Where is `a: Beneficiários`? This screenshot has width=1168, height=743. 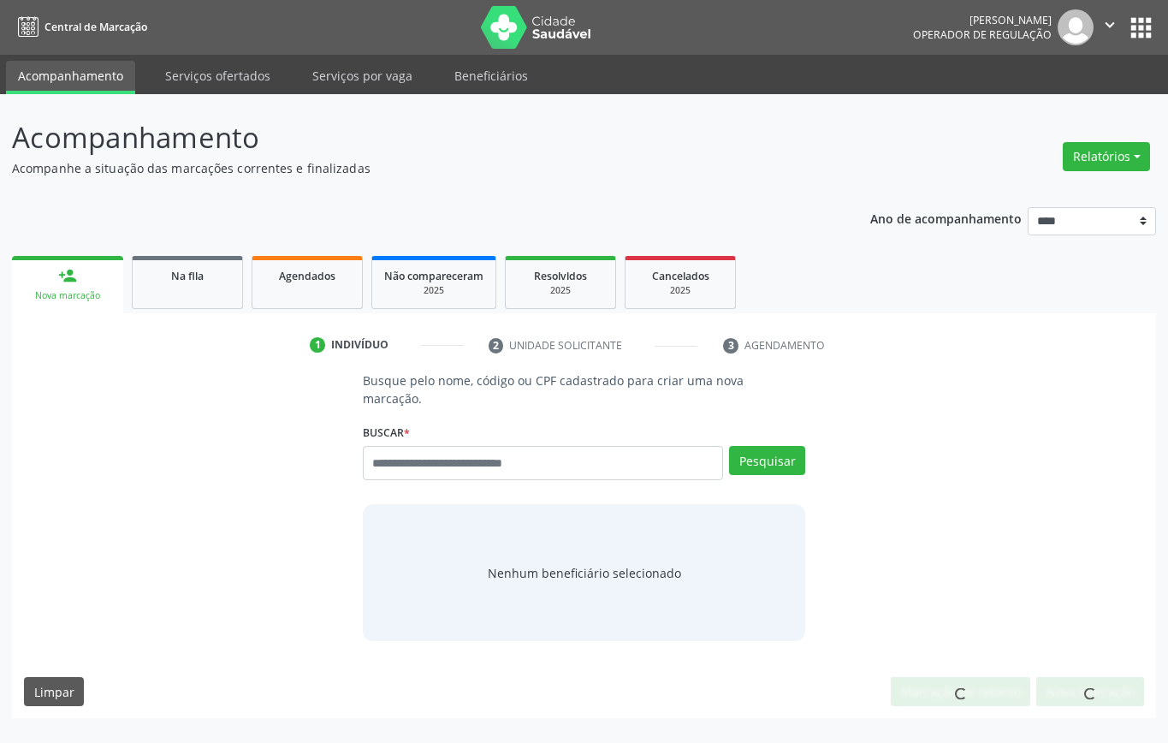 a: Beneficiários is located at coordinates (491, 75).